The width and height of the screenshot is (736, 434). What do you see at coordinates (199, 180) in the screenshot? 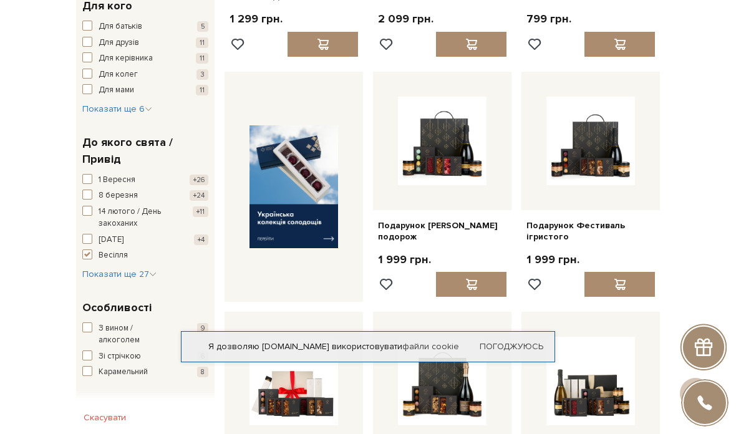
I see `span: +26` at bounding box center [199, 180].